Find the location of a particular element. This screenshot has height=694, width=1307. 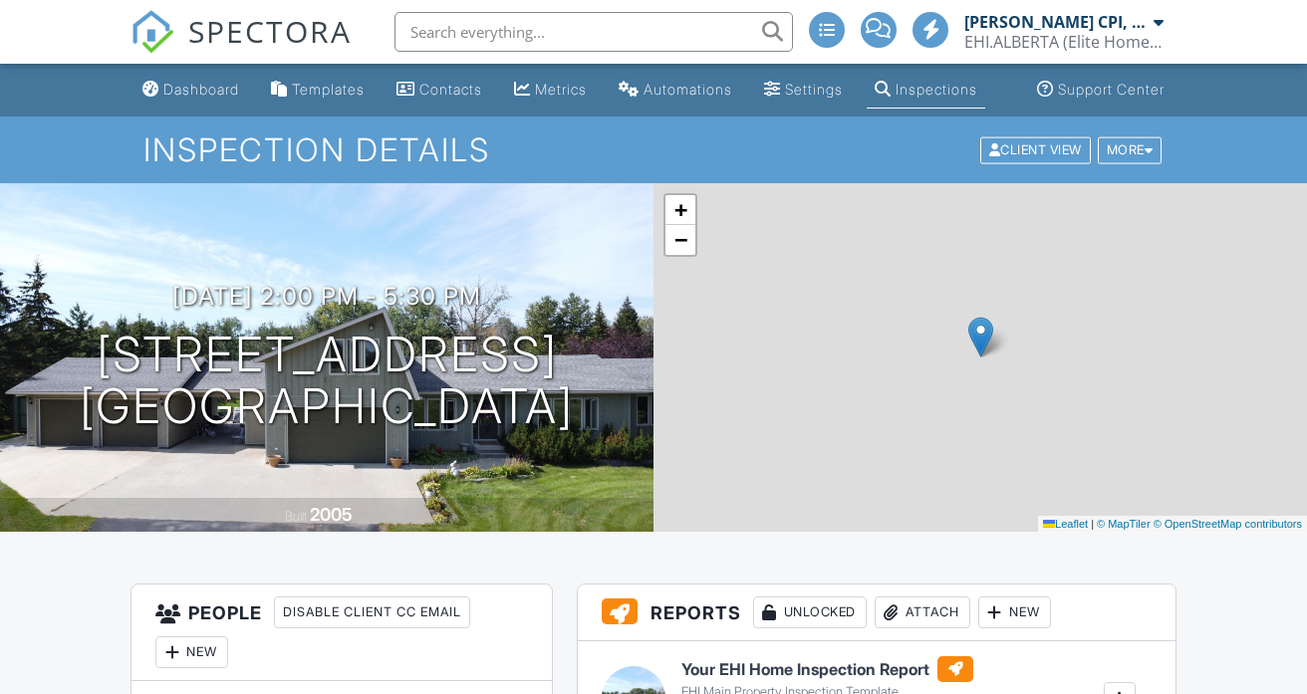

a: SPECTORA is located at coordinates (241, 48).